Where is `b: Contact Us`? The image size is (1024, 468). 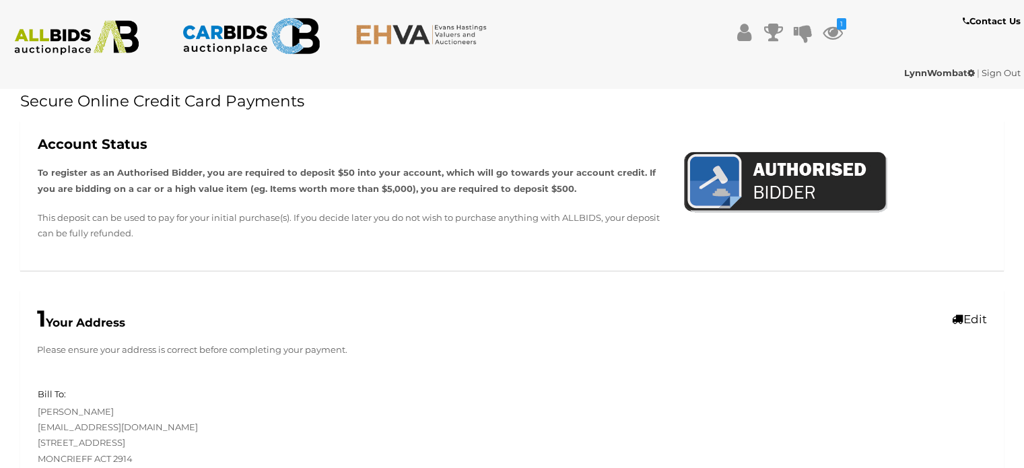
b: Contact Us is located at coordinates (992, 21).